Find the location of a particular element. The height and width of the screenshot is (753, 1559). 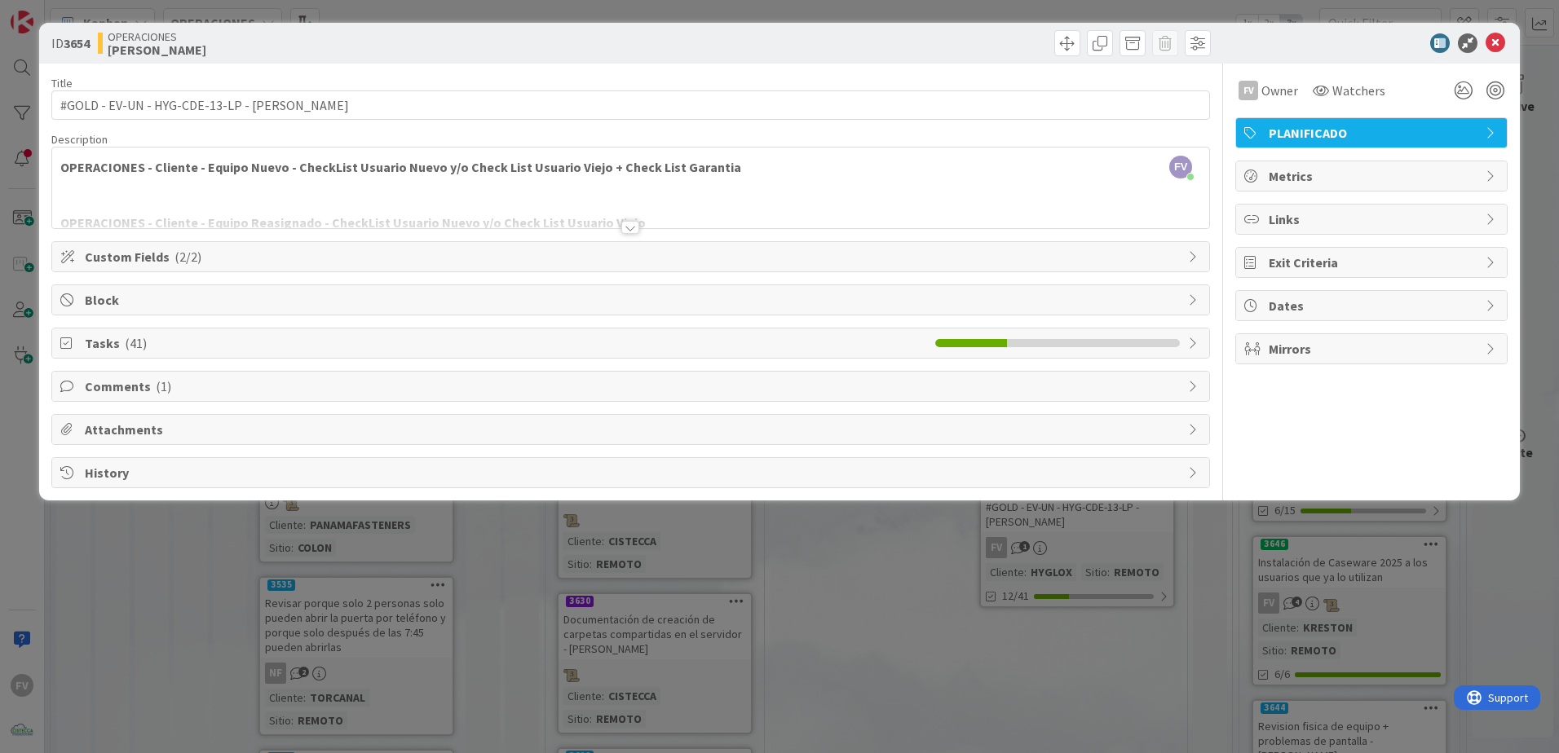

strong: OPERACIONES - Cliente - Equipo Nuevo - CheckList Usuario Nuevo y/o Check List Usuario Viejo + Che... is located at coordinates (400, 167).